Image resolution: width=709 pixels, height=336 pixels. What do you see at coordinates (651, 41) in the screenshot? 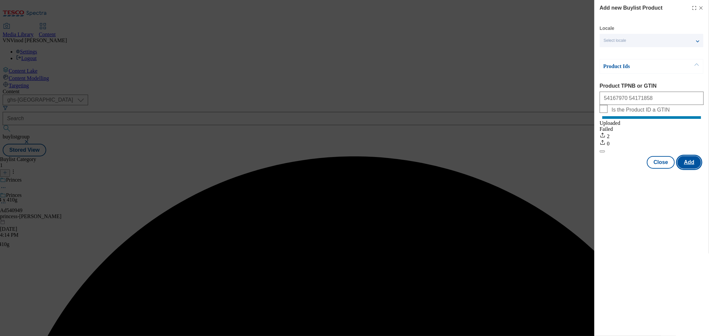
I see `button: Select locale` at bounding box center [651, 41].